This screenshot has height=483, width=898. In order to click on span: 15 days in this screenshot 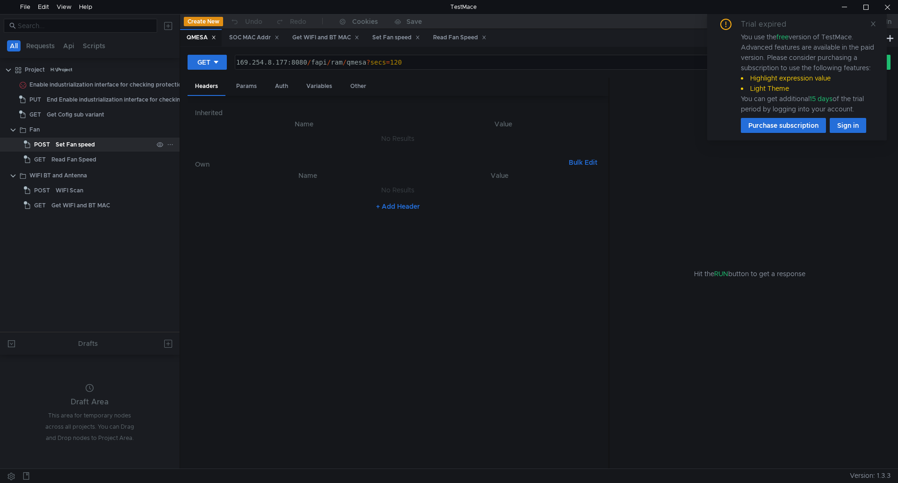, I will do `click(821, 99)`.